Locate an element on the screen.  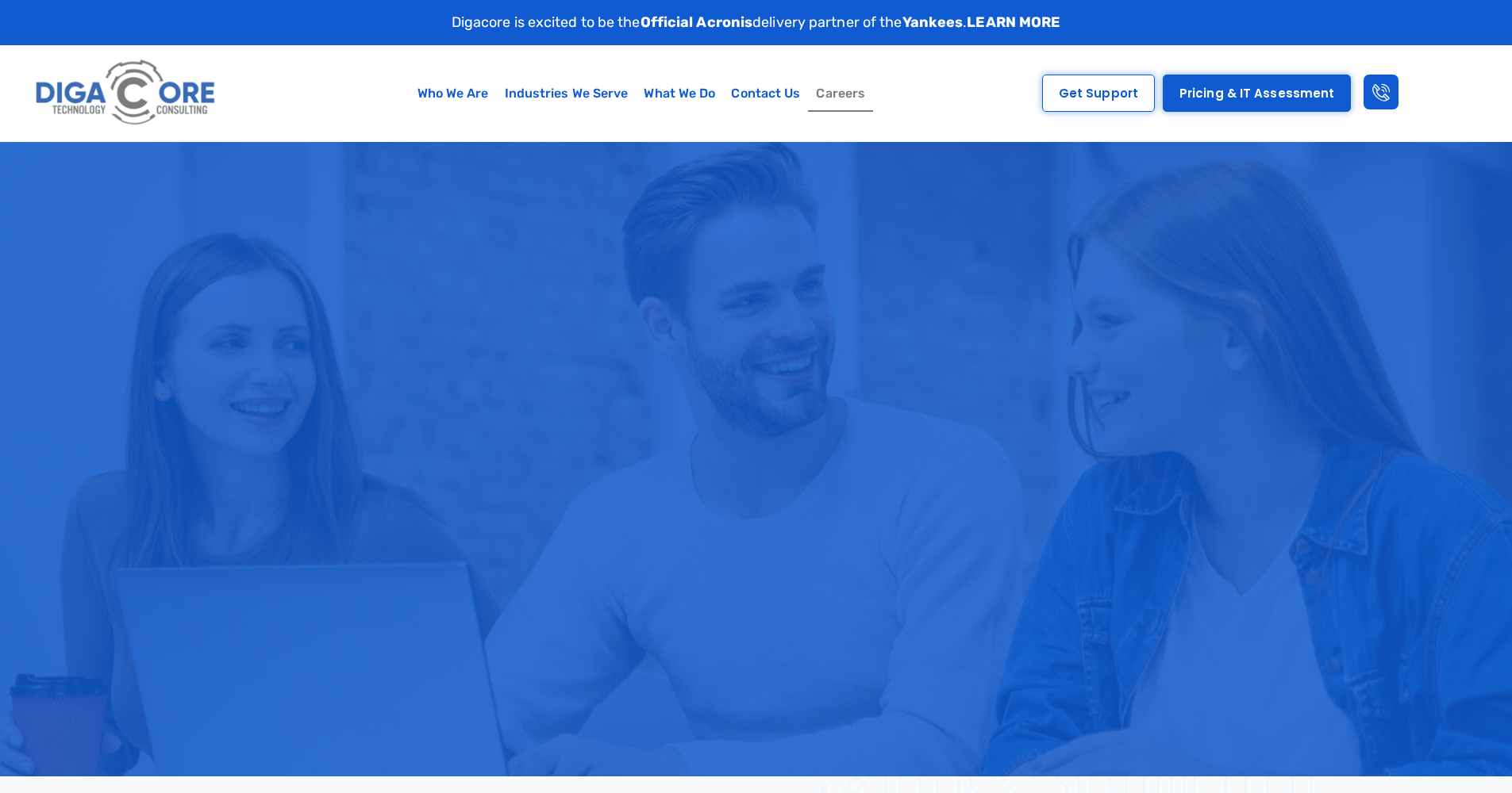
a: Contact Us is located at coordinates (765, 94).